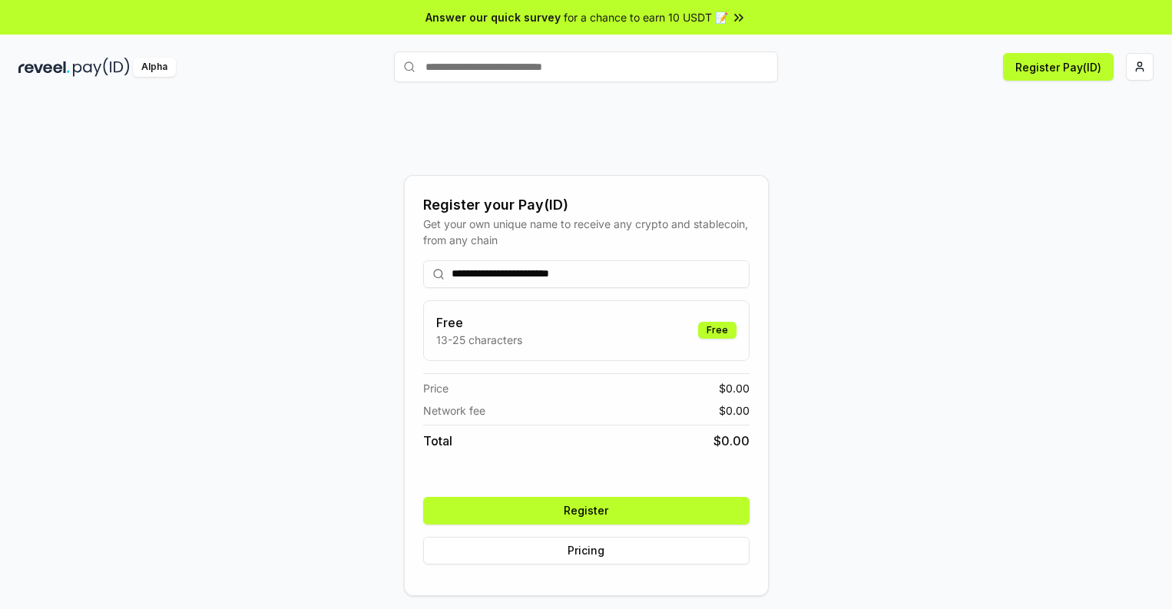  What do you see at coordinates (586, 232) in the screenshot?
I see `div: Get your own unique name to receive any crypto and stablecoin, from any chain` at bounding box center [586, 232].